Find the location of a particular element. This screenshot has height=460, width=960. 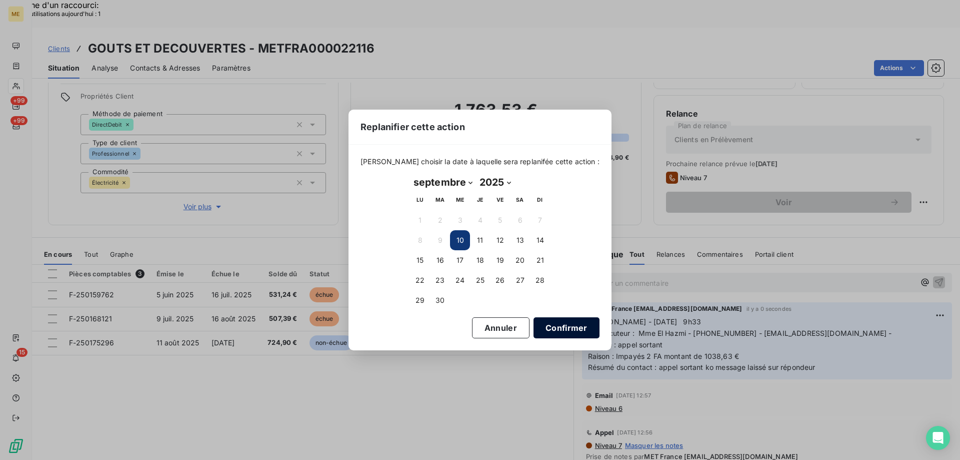

div: Open Intercom Messenger is located at coordinates (938, 438).